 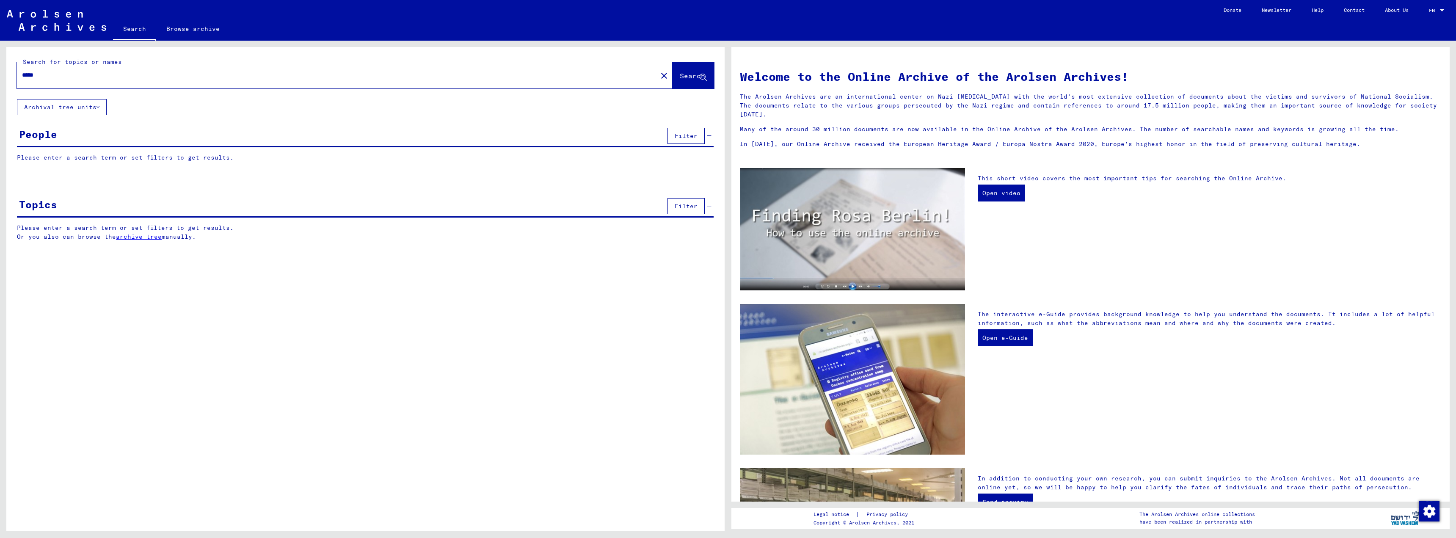 What do you see at coordinates (139, 237) in the screenshot?
I see `a: archive tree` at bounding box center [139, 237].